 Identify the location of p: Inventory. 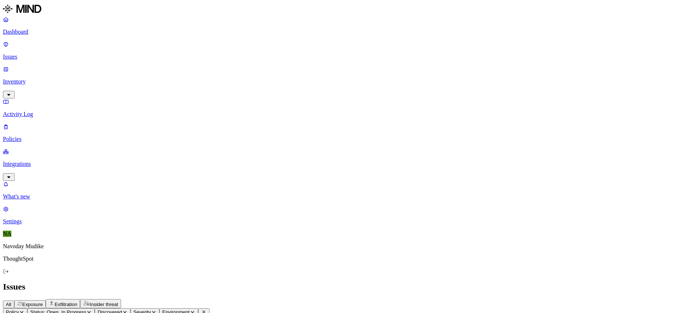
(342, 82).